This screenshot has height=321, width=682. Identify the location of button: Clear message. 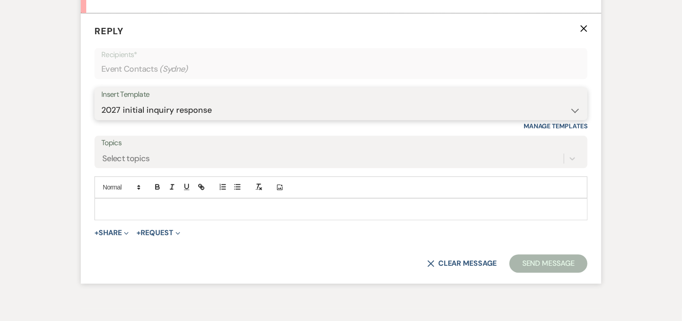
(462, 264).